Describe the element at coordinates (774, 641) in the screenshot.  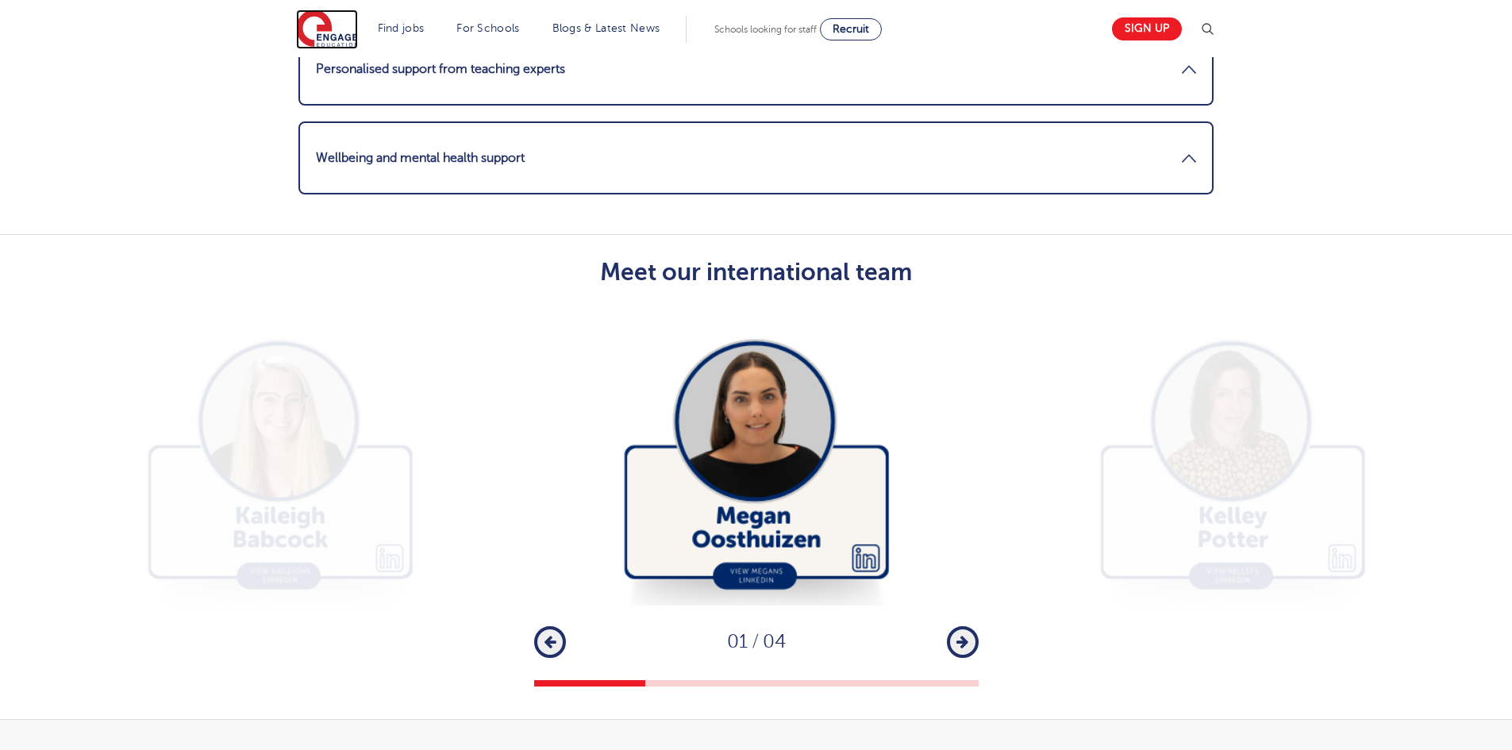
I see `span: 04` at that location.